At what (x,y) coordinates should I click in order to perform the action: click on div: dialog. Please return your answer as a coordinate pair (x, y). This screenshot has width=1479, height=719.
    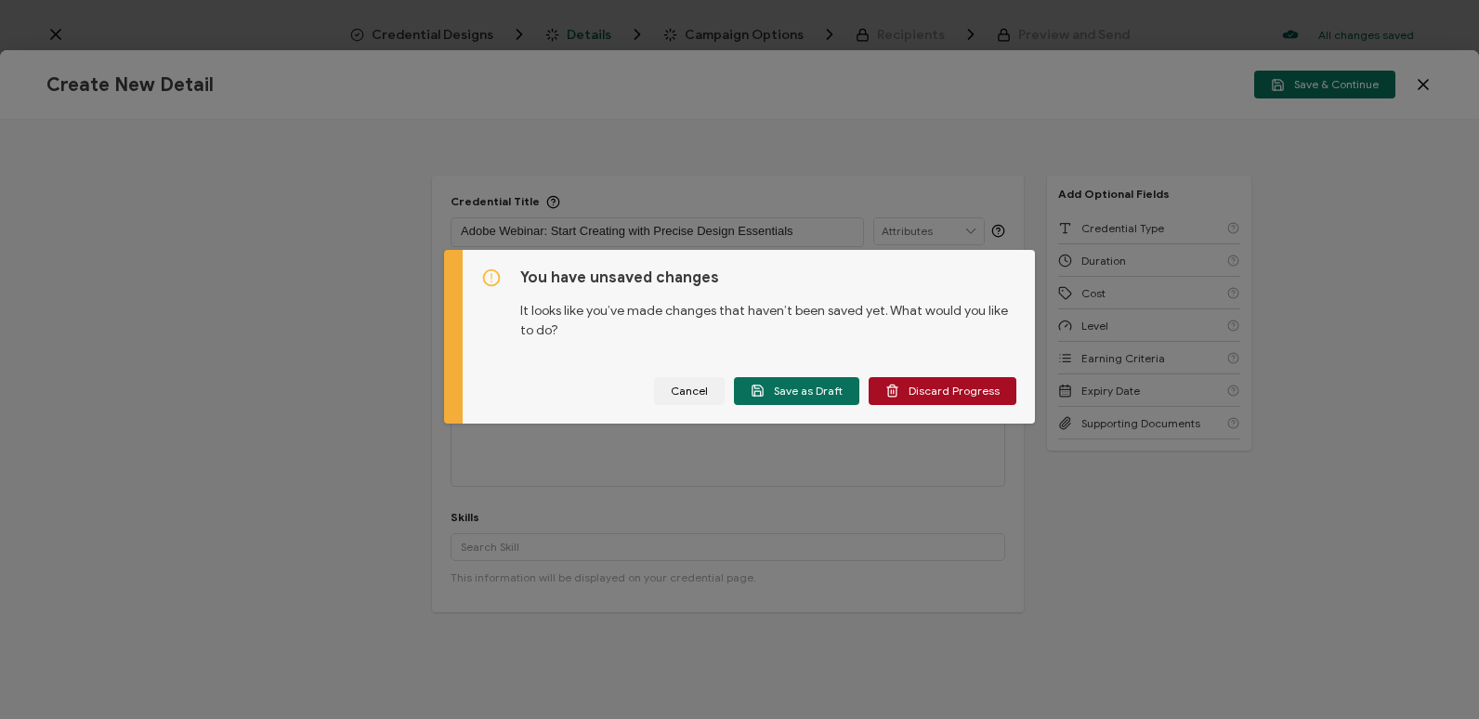
    Looking at the image, I should click on (739, 336).